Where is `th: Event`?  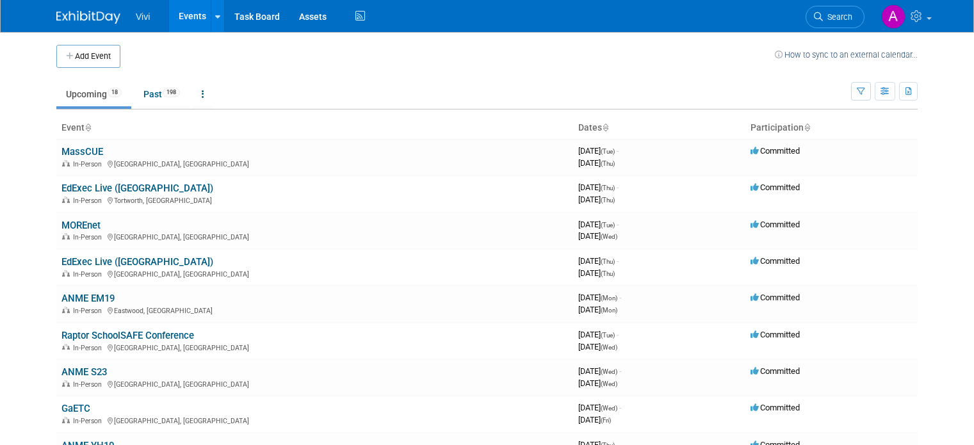 th: Event is located at coordinates (314, 128).